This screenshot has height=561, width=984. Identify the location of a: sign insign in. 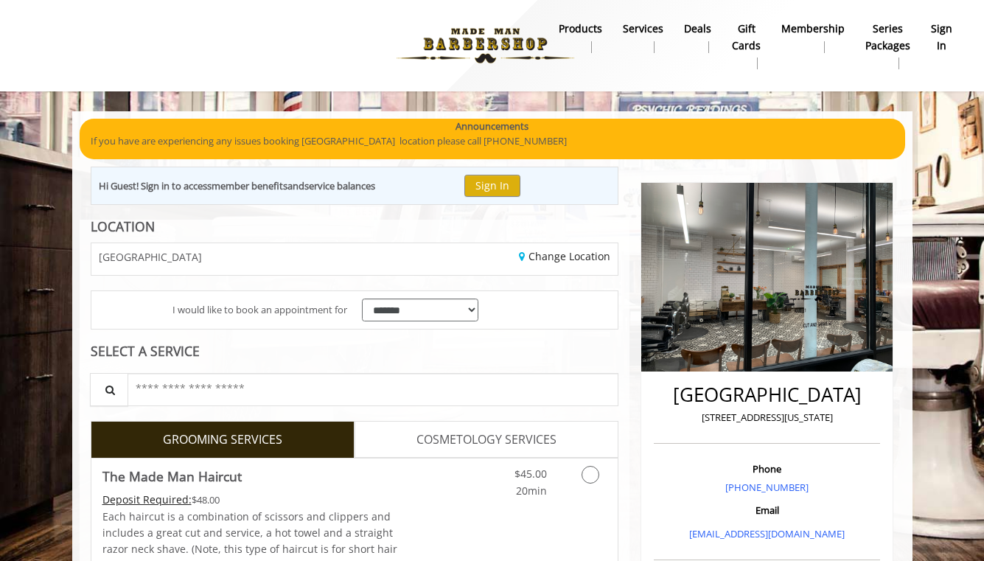
(942, 38).